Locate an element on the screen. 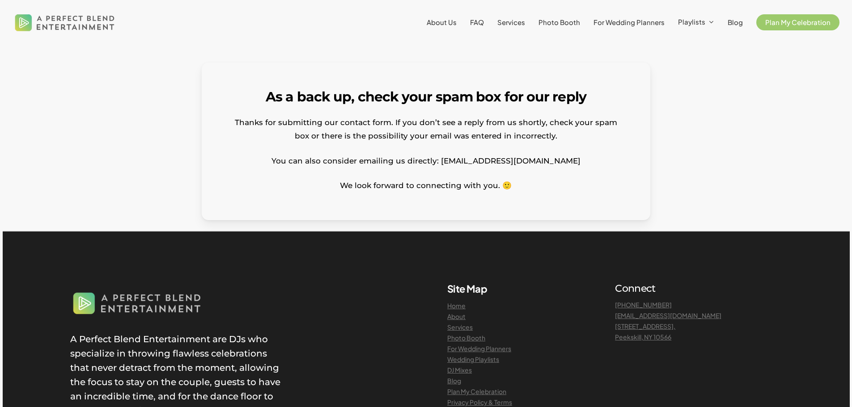 Image resolution: width=852 pixels, height=407 pixels. span: Plan My Celebration is located at coordinates (797, 22).